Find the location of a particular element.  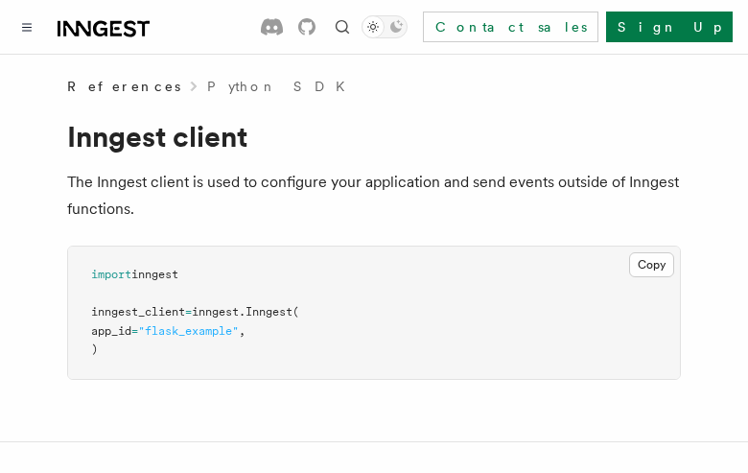

a: Python SDK is located at coordinates (282, 86).